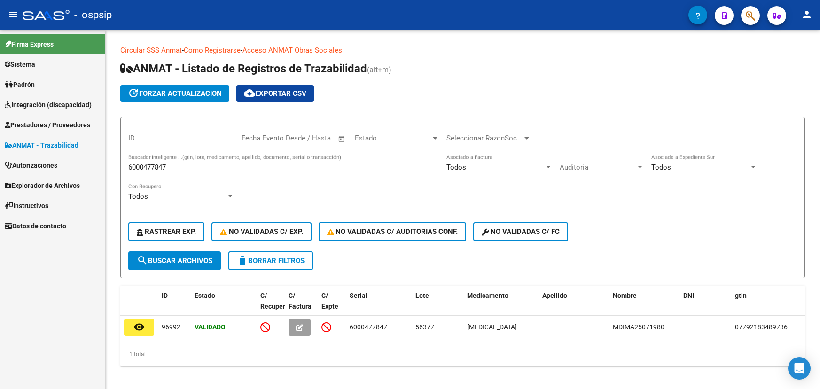 The height and width of the screenshot is (389, 820). What do you see at coordinates (174, 261) in the screenshot?
I see `button: Buscar Archivos` at bounding box center [174, 261].